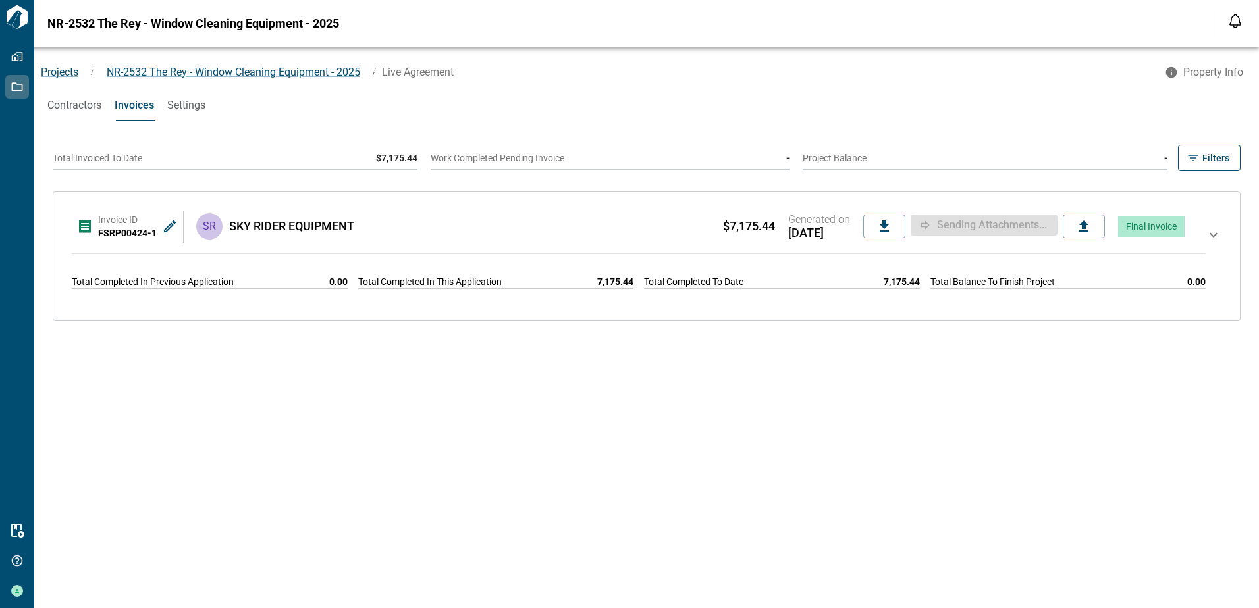 This screenshot has height=608, width=1259. What do you see at coordinates (59, 72) in the screenshot?
I see `a: Projects` at bounding box center [59, 72].